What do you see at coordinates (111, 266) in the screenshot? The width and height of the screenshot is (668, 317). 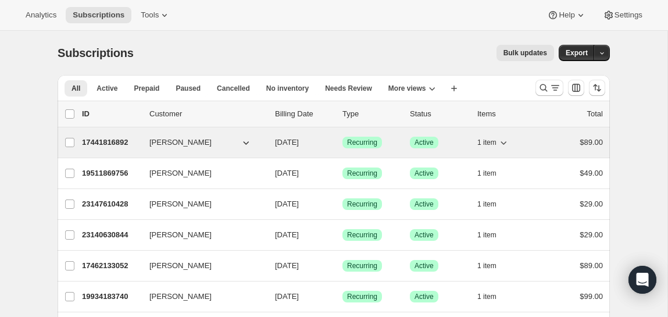 I see `p: 17462133052` at bounding box center [111, 266].